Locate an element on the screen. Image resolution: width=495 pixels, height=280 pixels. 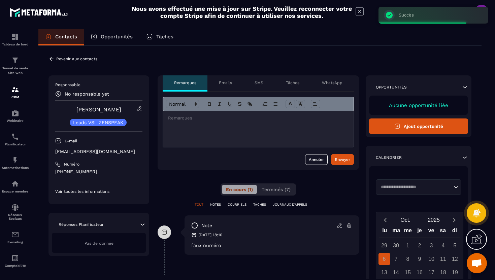
input: Search for option is located at coordinates (415, 187).